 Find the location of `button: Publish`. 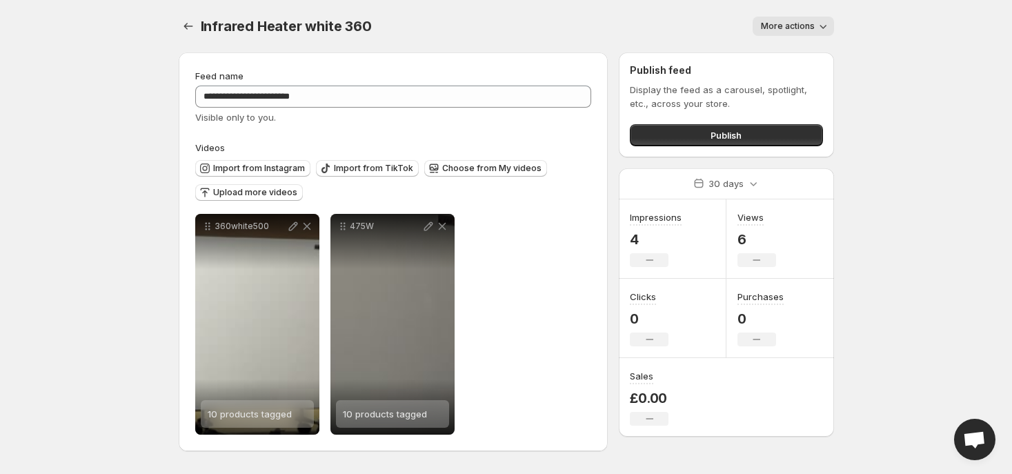

button: Publish is located at coordinates (726, 135).